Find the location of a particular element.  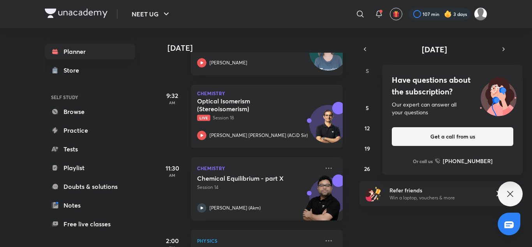

button: October 12, 2025 is located at coordinates (367, 128).